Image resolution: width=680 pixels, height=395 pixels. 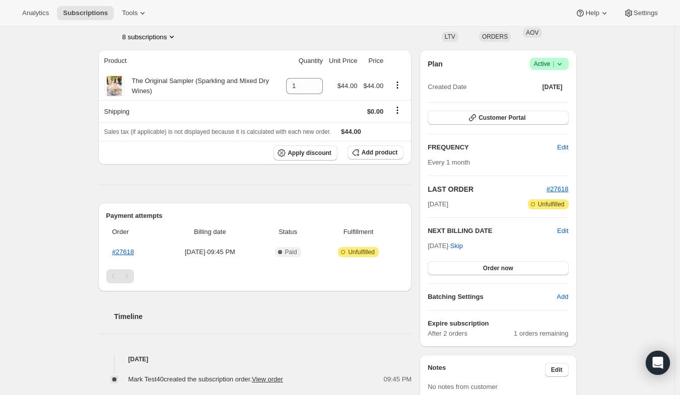 What do you see at coordinates (657, 363) in the screenshot?
I see `div: Open Intercom Messenger` at bounding box center [657, 363].